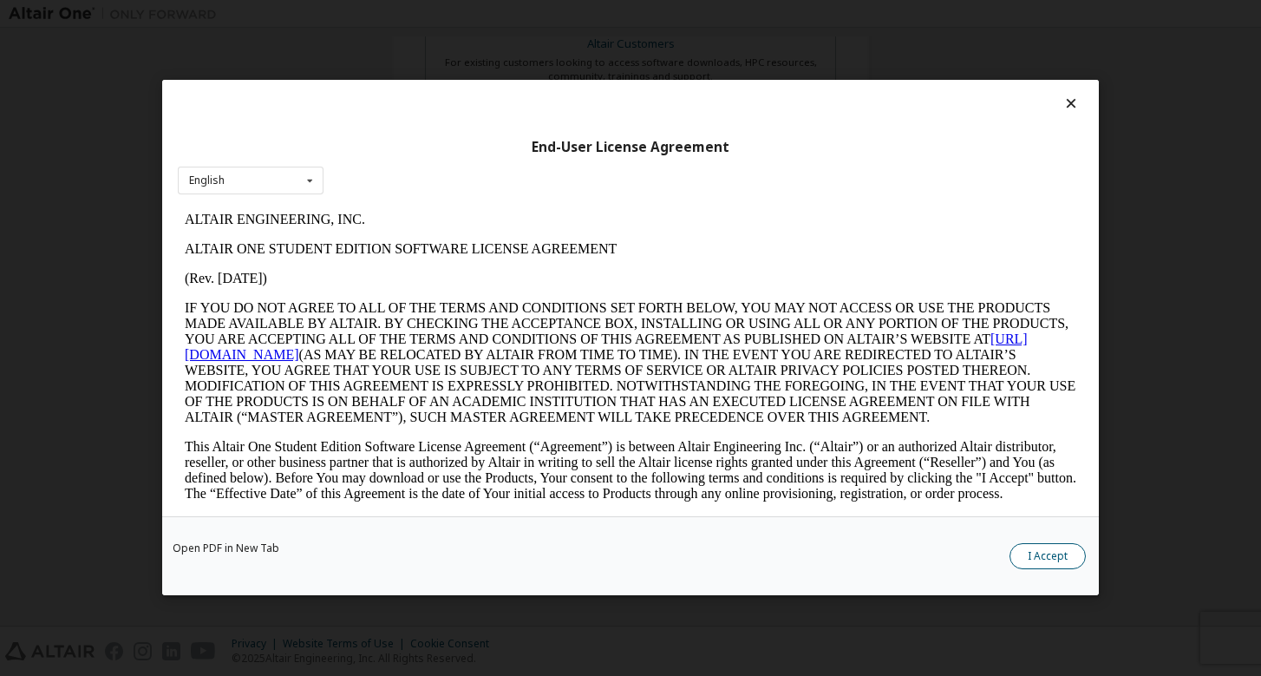 The height and width of the screenshot is (676, 1261). What do you see at coordinates (453, 44) in the screenshot?
I see `p: ALTAIR ONE STUDENT EDITION SOFTWARE LICENSE AGREEMENT` at bounding box center [453, 44].